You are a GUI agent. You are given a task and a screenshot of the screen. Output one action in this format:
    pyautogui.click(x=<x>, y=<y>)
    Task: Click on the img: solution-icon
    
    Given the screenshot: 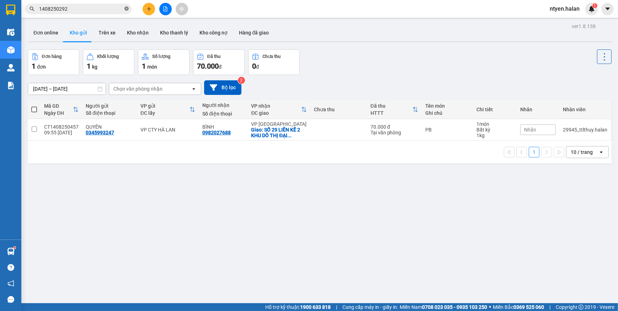 What is the action you would take?
    pyautogui.click(x=11, y=85)
    